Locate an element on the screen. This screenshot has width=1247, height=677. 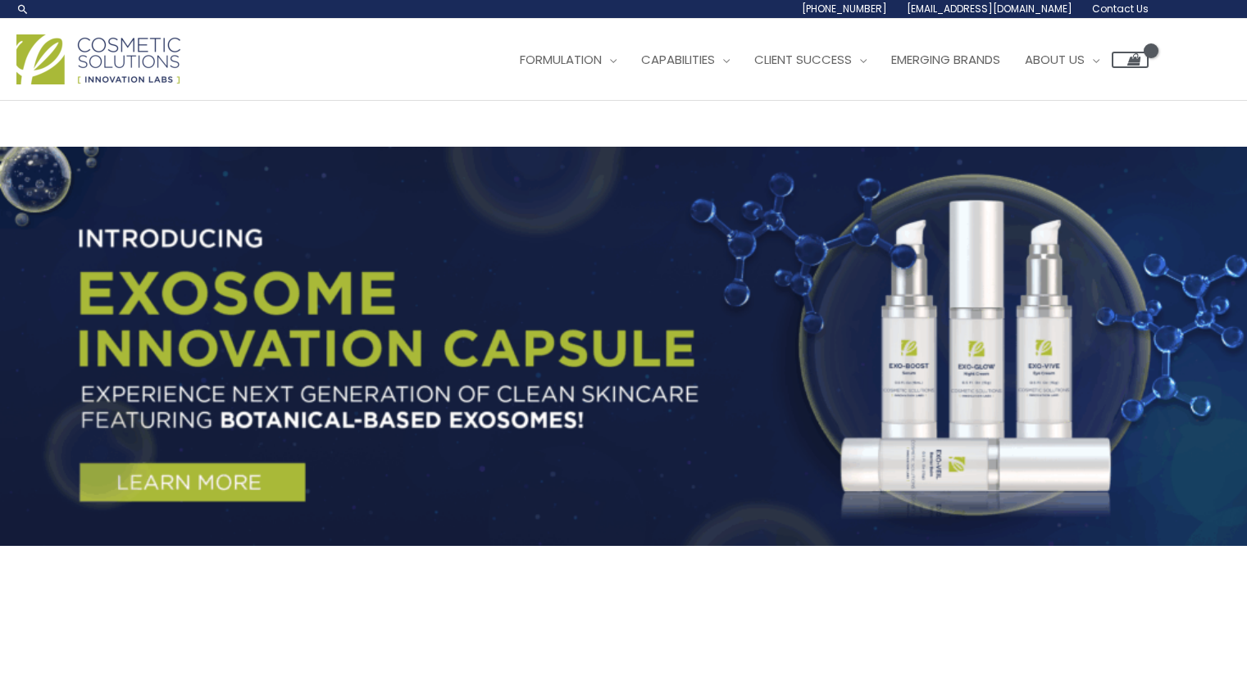
a: Search icon link is located at coordinates (23, 9).